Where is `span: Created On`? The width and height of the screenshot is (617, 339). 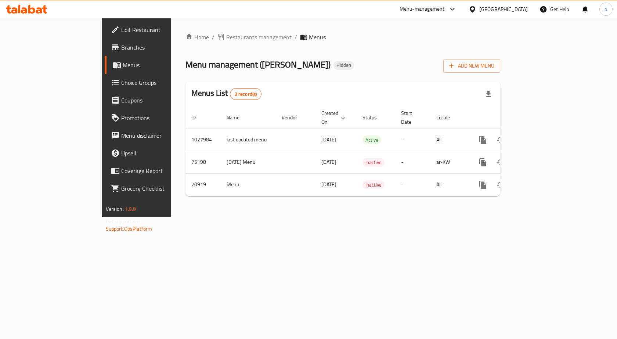 span: Created On is located at coordinates (335, 118).